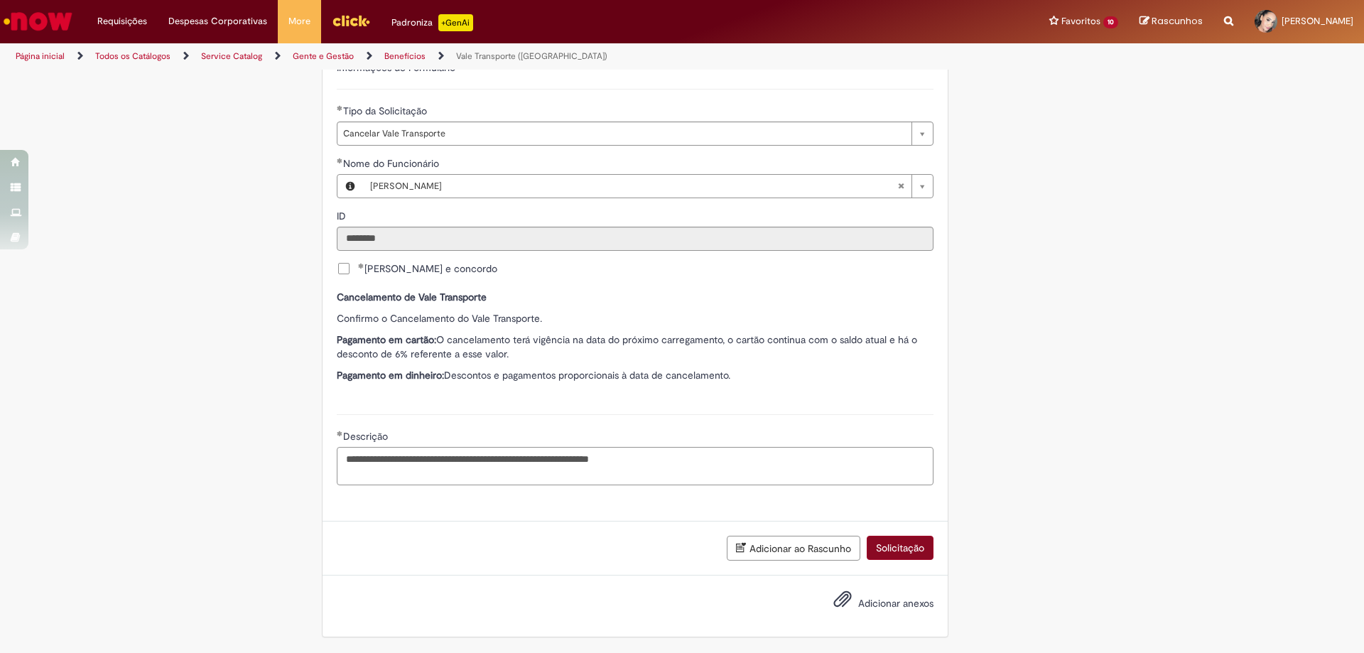 This screenshot has height=653, width=1364. Describe the element at coordinates (133, 56) in the screenshot. I see `a: Todos os Catálogos` at that location.